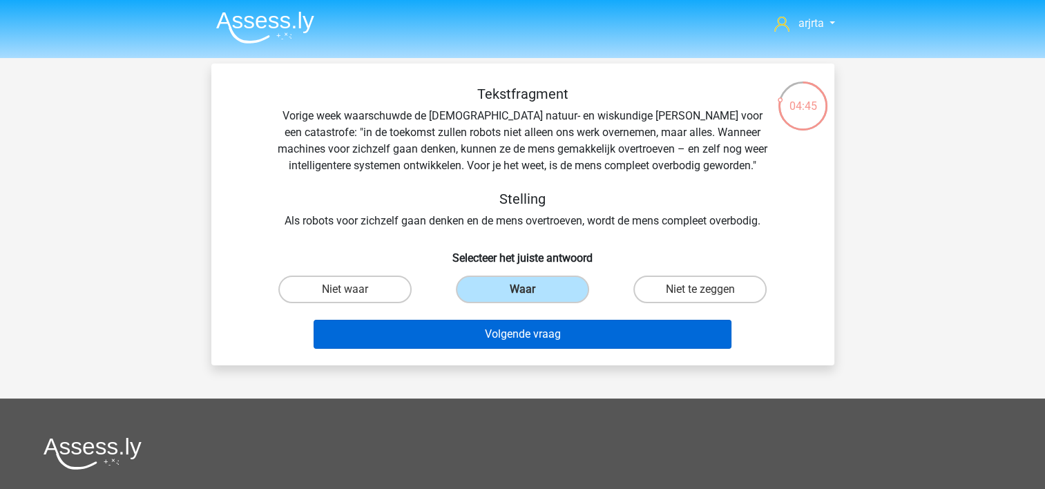  Describe the element at coordinates (804, 23) in the screenshot. I see `a: arjrta` at that location.